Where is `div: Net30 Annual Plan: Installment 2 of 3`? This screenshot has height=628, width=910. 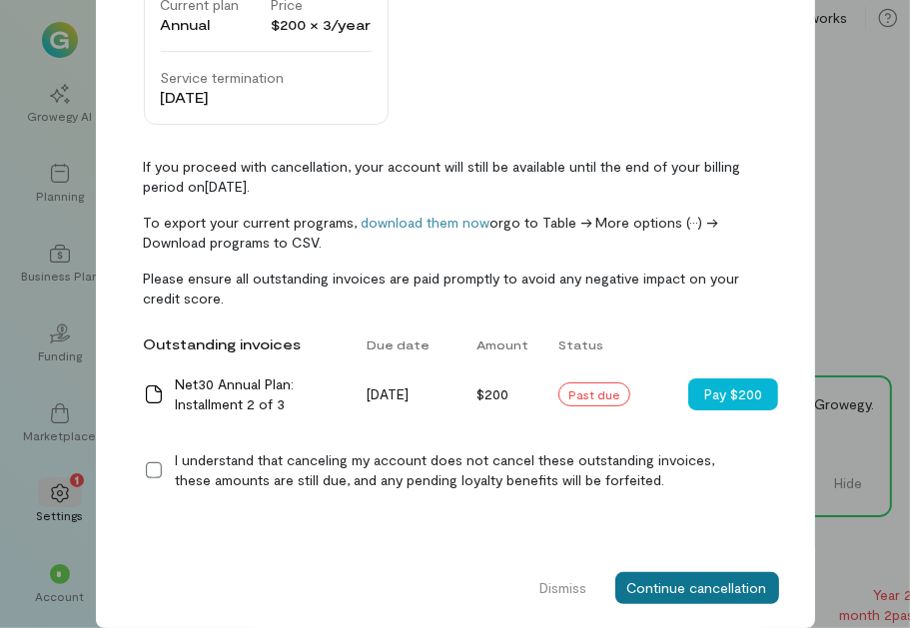
div: Net30 Annual Plan: Installment 2 of 3 is located at coordinates (259, 395).